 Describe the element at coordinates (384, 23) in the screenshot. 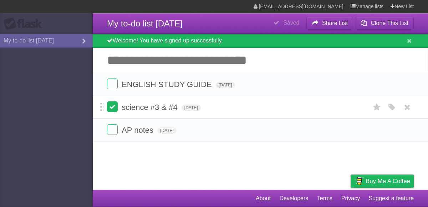

I see `button: Clone This List` at that location.